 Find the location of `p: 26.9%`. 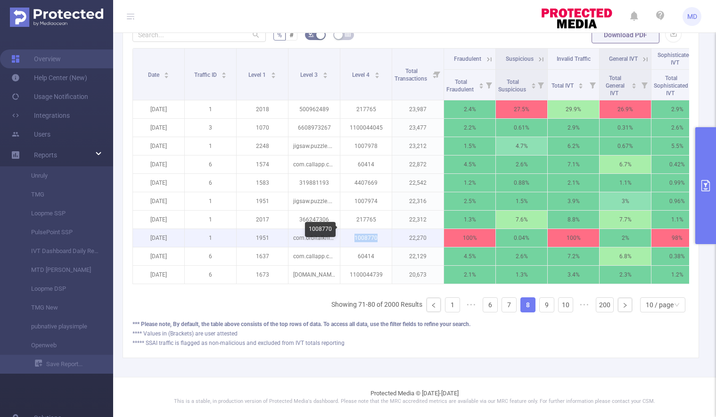

p: 26.9% is located at coordinates (625, 109).